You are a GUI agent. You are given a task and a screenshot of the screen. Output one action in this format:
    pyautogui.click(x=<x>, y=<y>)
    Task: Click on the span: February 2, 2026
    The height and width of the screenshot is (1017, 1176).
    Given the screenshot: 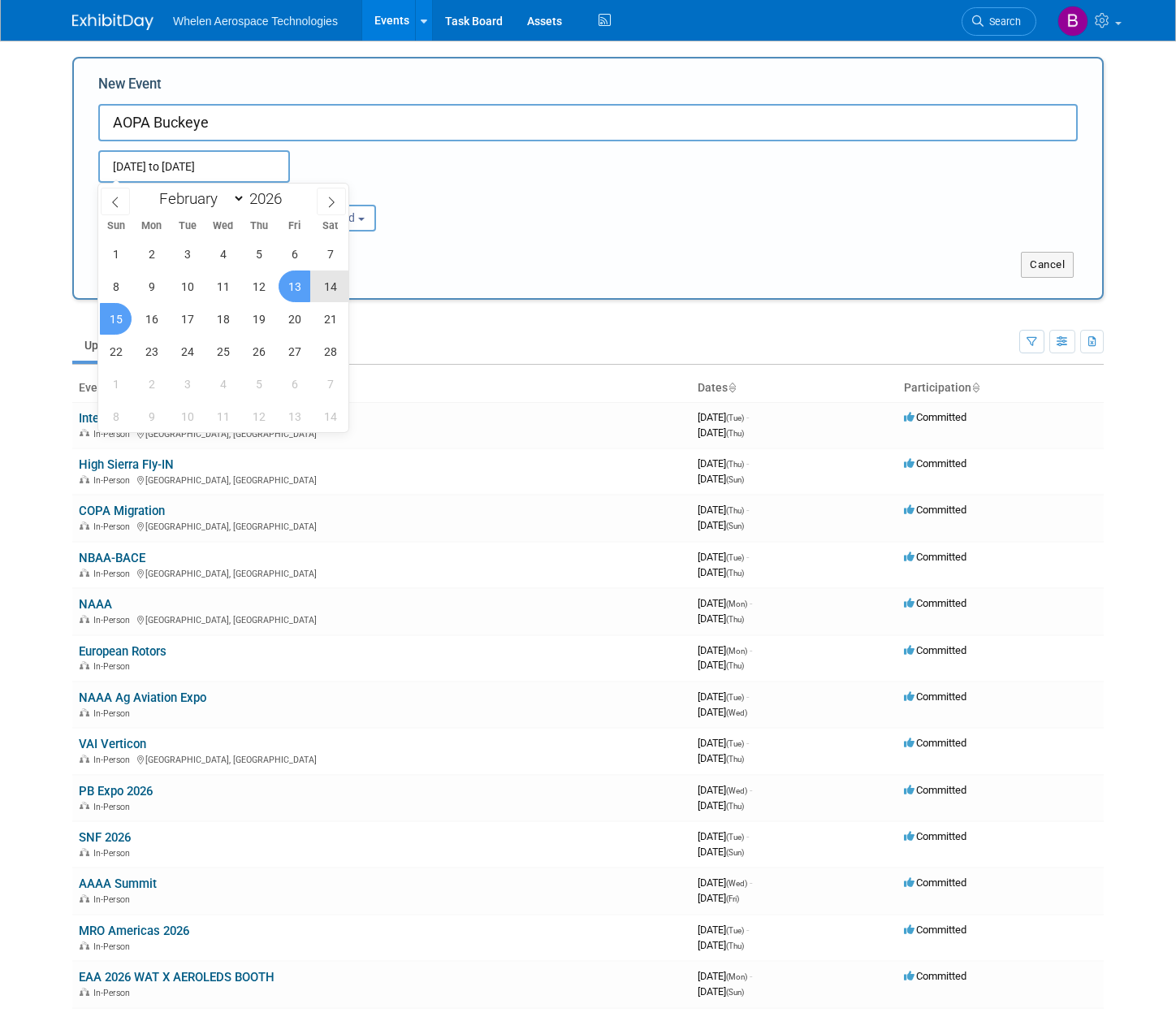 What is the action you would take?
    pyautogui.click(x=151, y=253)
    